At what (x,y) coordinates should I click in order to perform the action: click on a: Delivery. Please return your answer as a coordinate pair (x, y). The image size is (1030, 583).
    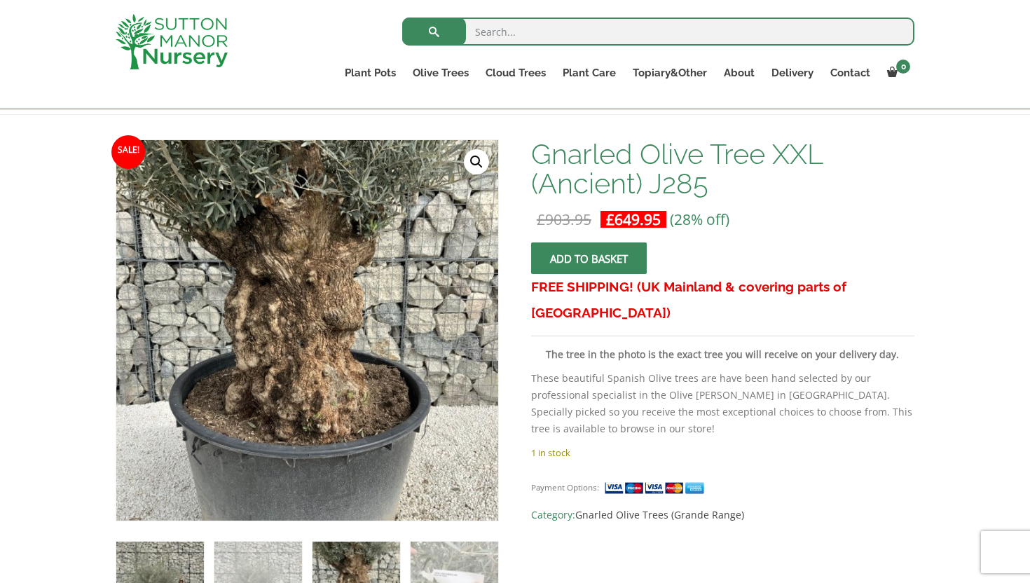
    Looking at the image, I should click on (793, 73).